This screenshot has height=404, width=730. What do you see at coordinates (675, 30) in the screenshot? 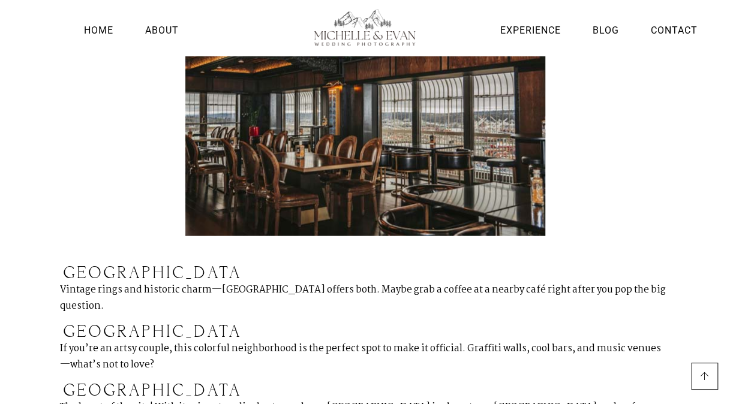
I see `a: Contact` at bounding box center [675, 30].